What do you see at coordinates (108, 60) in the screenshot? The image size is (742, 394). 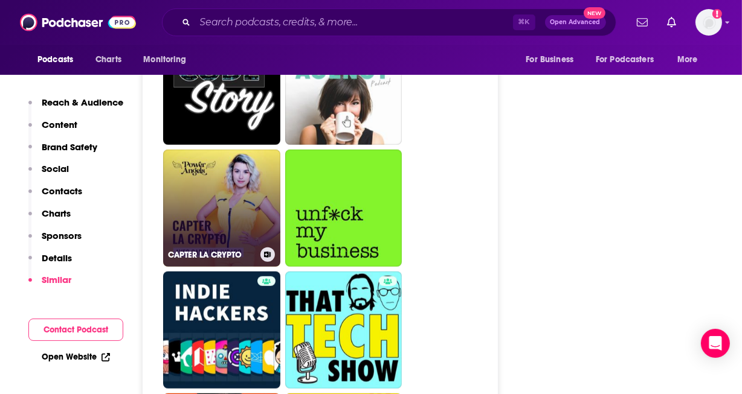 I see `span: Charts` at bounding box center [108, 60].